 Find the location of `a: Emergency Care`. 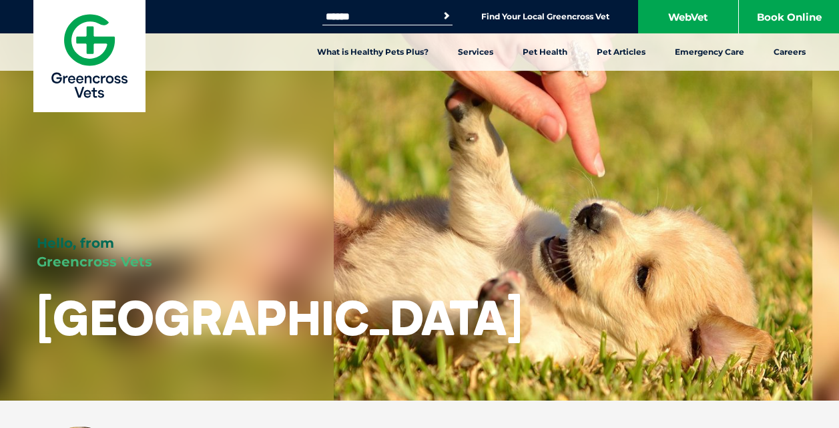

a: Emergency Care is located at coordinates (709, 52).